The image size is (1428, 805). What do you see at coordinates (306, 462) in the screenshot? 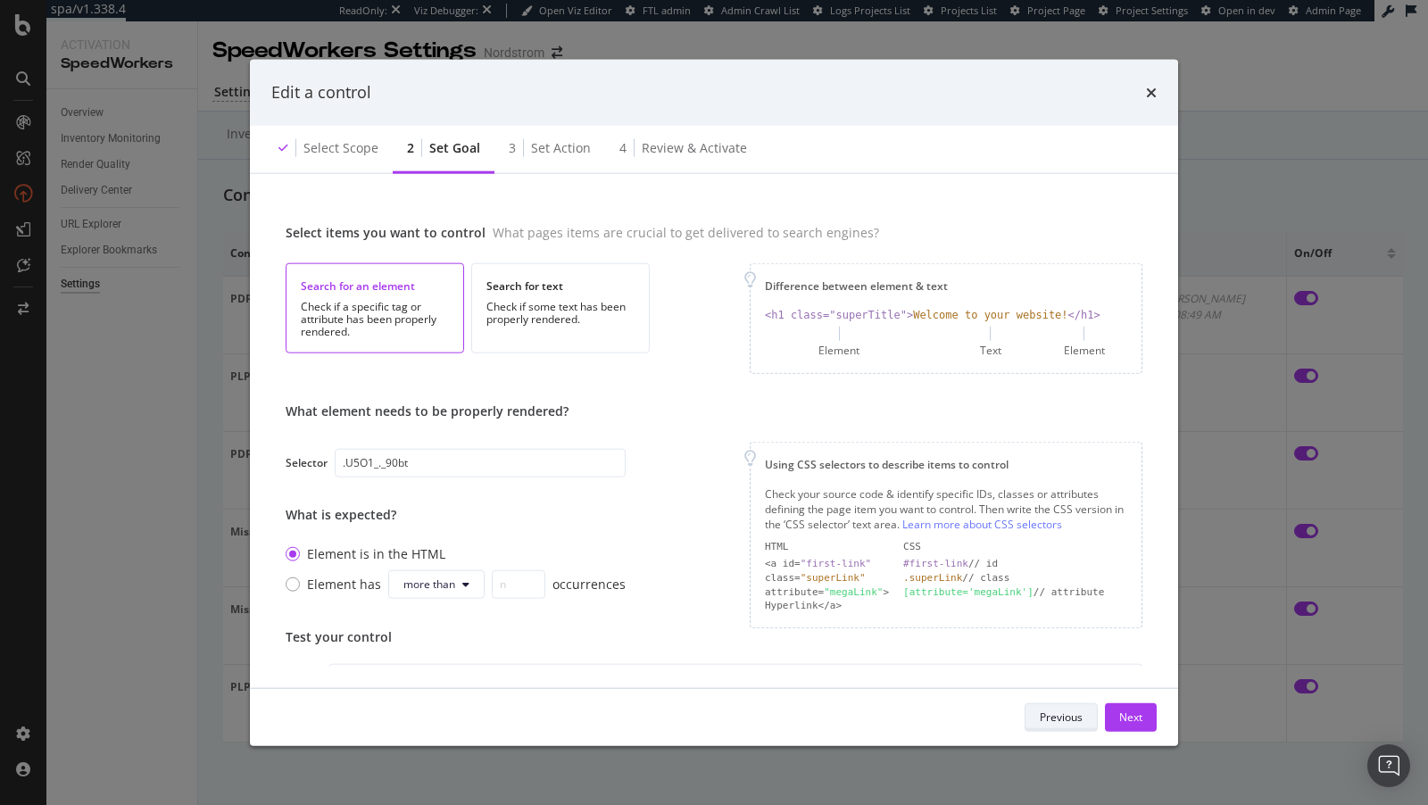
I see `div: Selector` at bounding box center [306, 462].